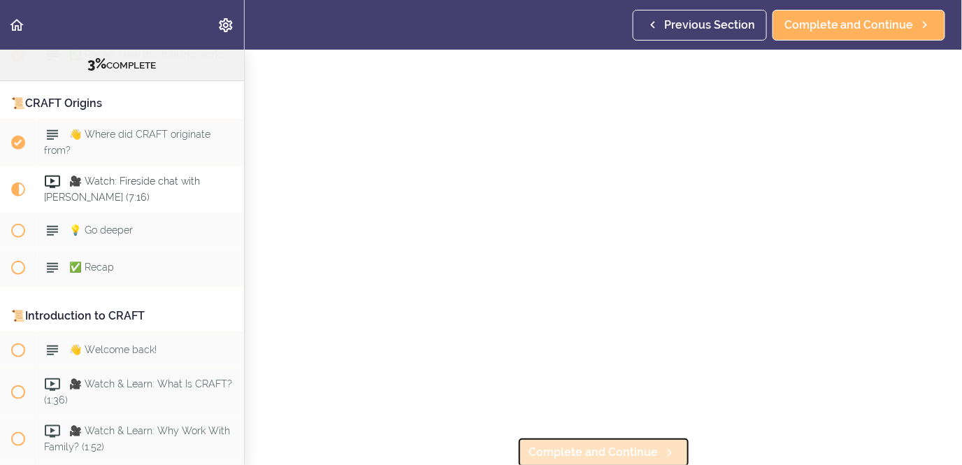 The width and height of the screenshot is (962, 465). I want to click on span: ✅ Recap, so click(92, 267).